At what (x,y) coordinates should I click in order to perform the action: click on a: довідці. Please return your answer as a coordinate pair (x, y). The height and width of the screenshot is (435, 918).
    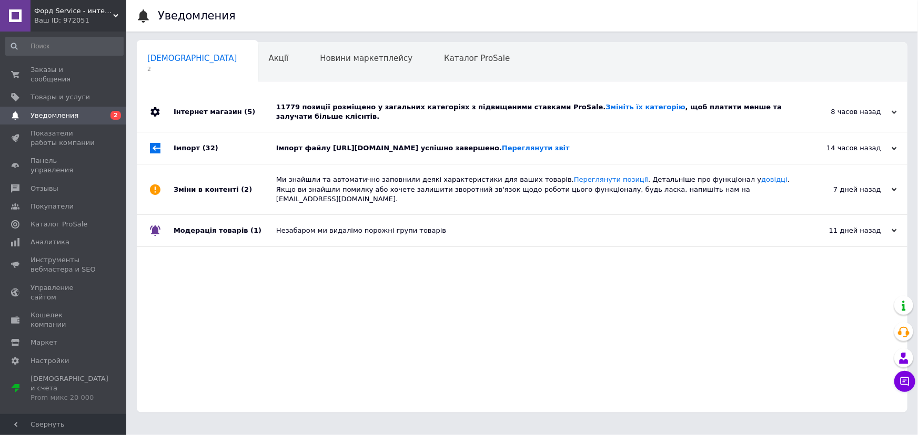
    Looking at the image, I should click on (774, 179).